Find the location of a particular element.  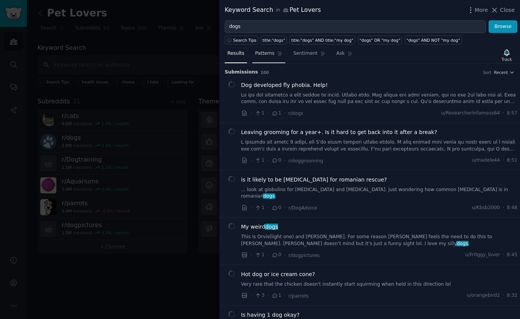

span: u/ResearcherInfamous64 is located at coordinates (470, 113).